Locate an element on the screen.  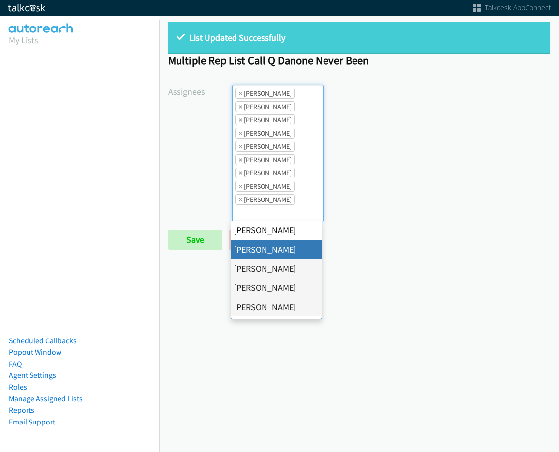
a: Scheduled Callbacks is located at coordinates (43, 341).